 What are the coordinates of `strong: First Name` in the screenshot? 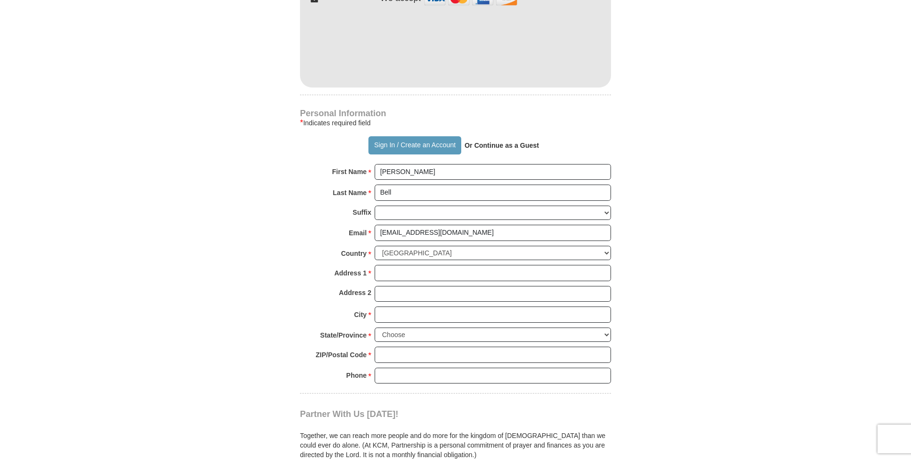 It's located at (349, 172).